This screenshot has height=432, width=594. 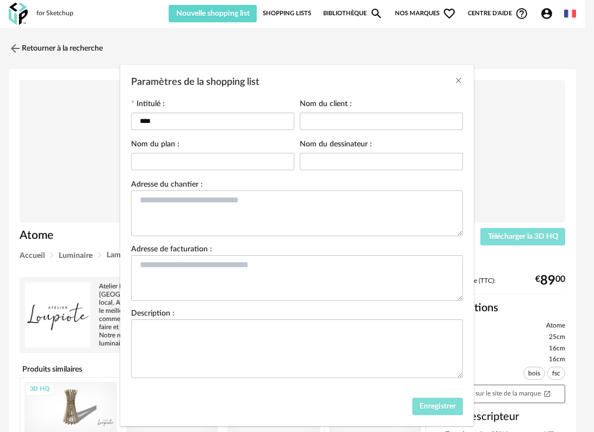 What do you see at coordinates (297, 245) in the screenshot?
I see `div: Paramètres de la shopping list` at bounding box center [297, 245].